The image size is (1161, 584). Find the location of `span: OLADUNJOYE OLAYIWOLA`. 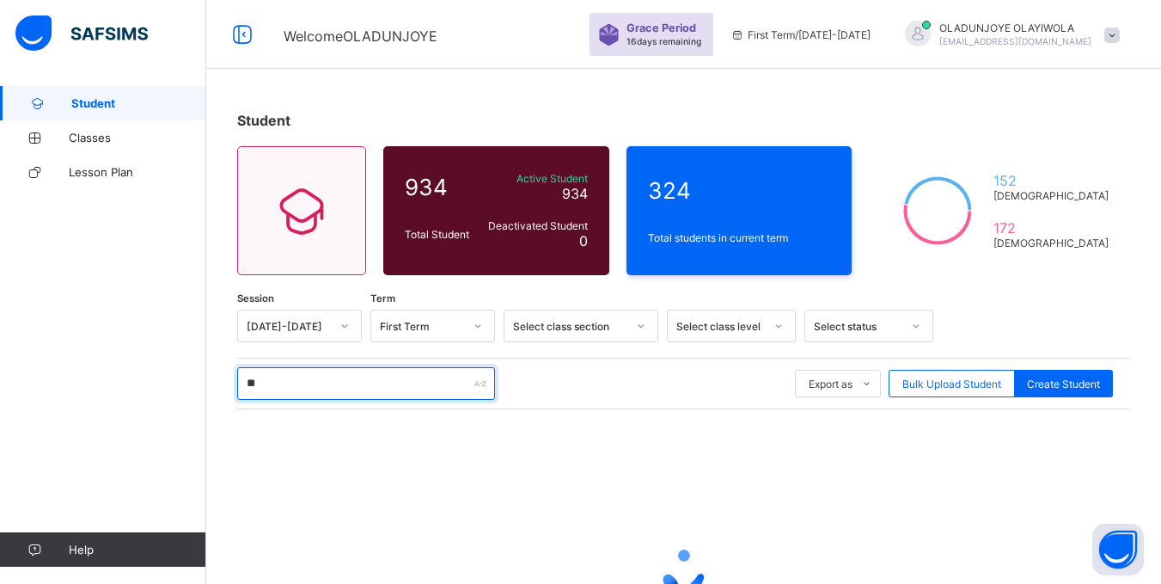

span: OLADUNJOYE OLAYIWOLA is located at coordinates (1015, 28).